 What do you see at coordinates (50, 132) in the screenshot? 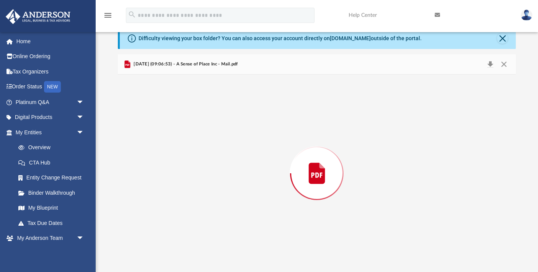
I see `a: My Entitiesarrow_drop_down` at bounding box center [50, 132].